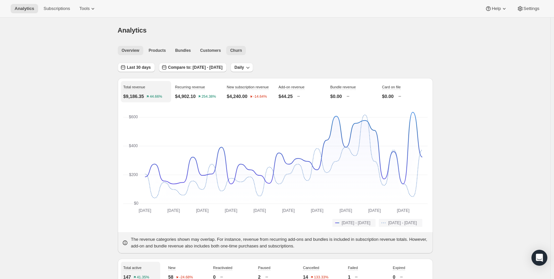 The width and height of the screenshot is (554, 279). I want to click on span: Settings, so click(531, 9).